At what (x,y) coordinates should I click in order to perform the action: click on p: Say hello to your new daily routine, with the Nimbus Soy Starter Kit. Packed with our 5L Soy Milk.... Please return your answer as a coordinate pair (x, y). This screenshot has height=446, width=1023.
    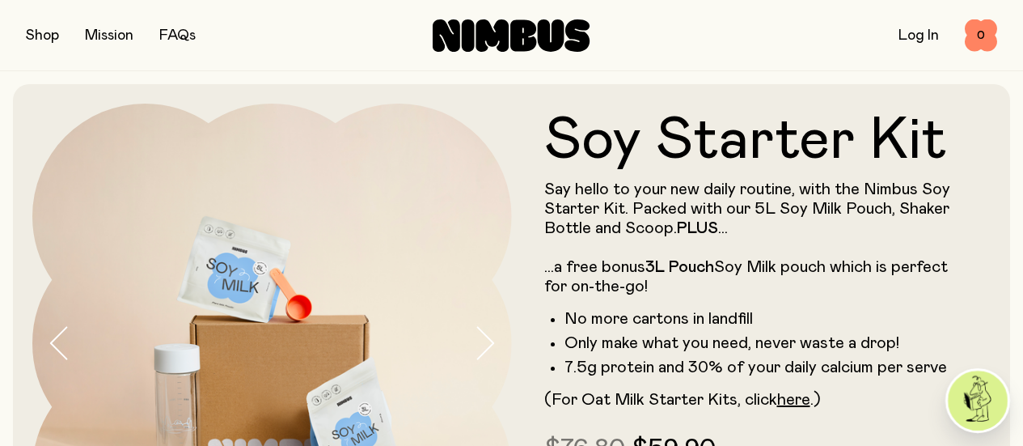
    Looking at the image, I should click on (752, 238).